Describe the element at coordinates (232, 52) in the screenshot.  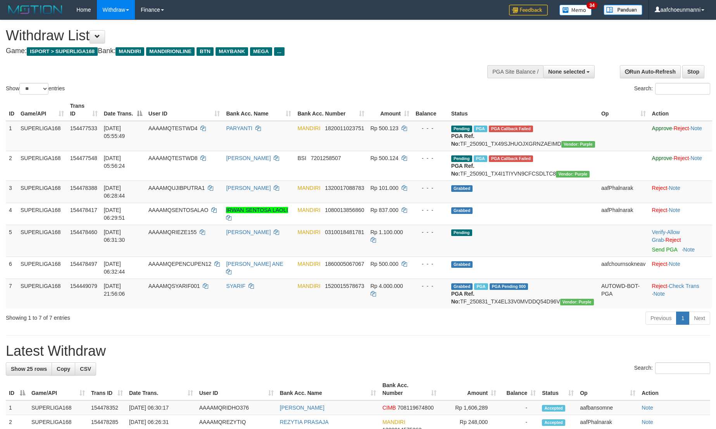
I see `span: MAYBANK` at that location.